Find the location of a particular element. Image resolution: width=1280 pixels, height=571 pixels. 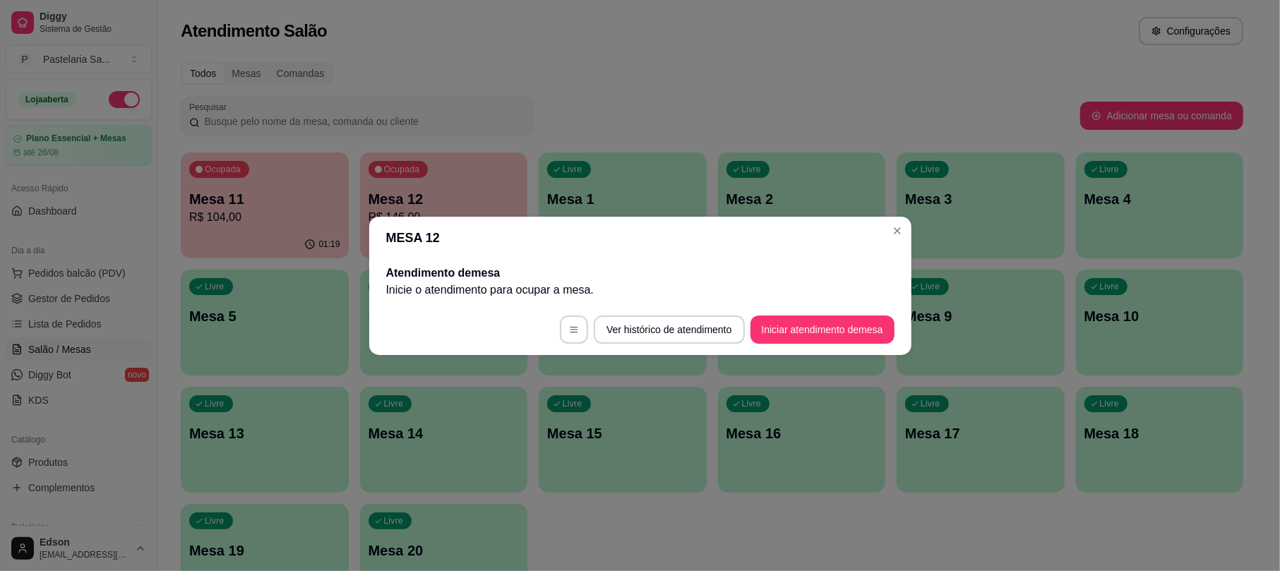

p: Inicie o atendimento para ocupar a mesa . is located at coordinates (640, 290).